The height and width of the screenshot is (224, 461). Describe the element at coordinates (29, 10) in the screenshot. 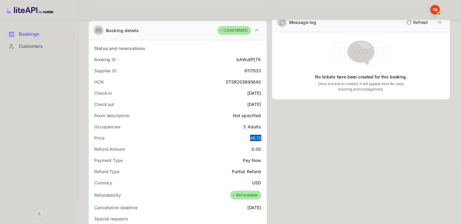

I see `img: LiteAPI logo` at that location.